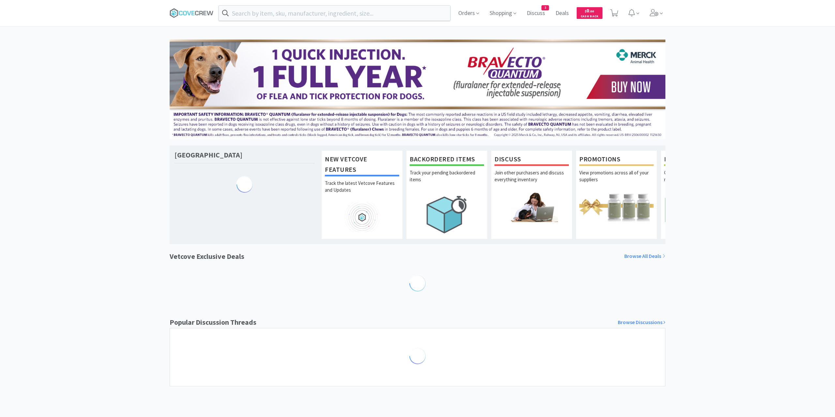 Image resolution: width=835 pixels, height=417 pixels. Describe the element at coordinates (447, 181) in the screenshot. I see `p: Track your pending backordered items` at that location.